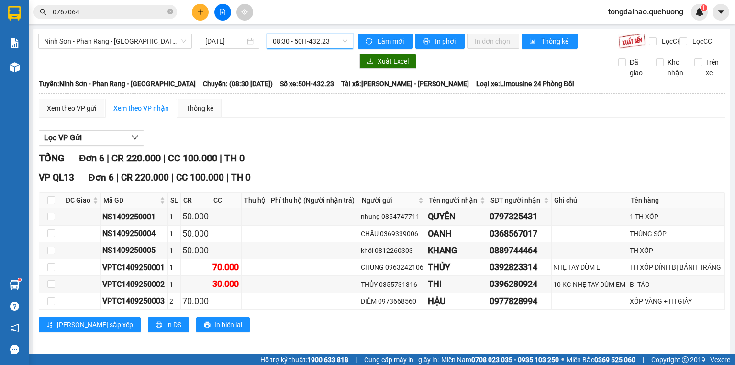 The height and width of the screenshot is (365, 735). What do you see at coordinates (676, 216) in the screenshot?
I see `div: 1 TH XỐP` at bounding box center [676, 216].